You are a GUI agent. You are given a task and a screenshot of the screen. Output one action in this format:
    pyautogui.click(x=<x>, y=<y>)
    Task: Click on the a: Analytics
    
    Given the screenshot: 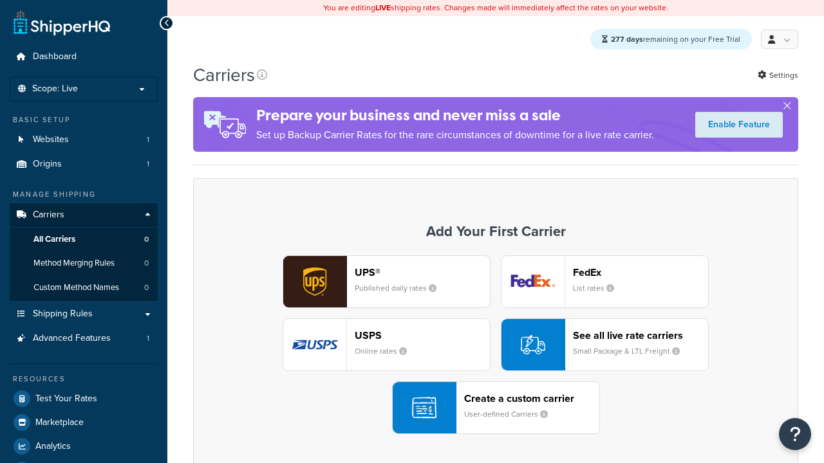 What is the action you would take?
    pyautogui.click(x=84, y=447)
    